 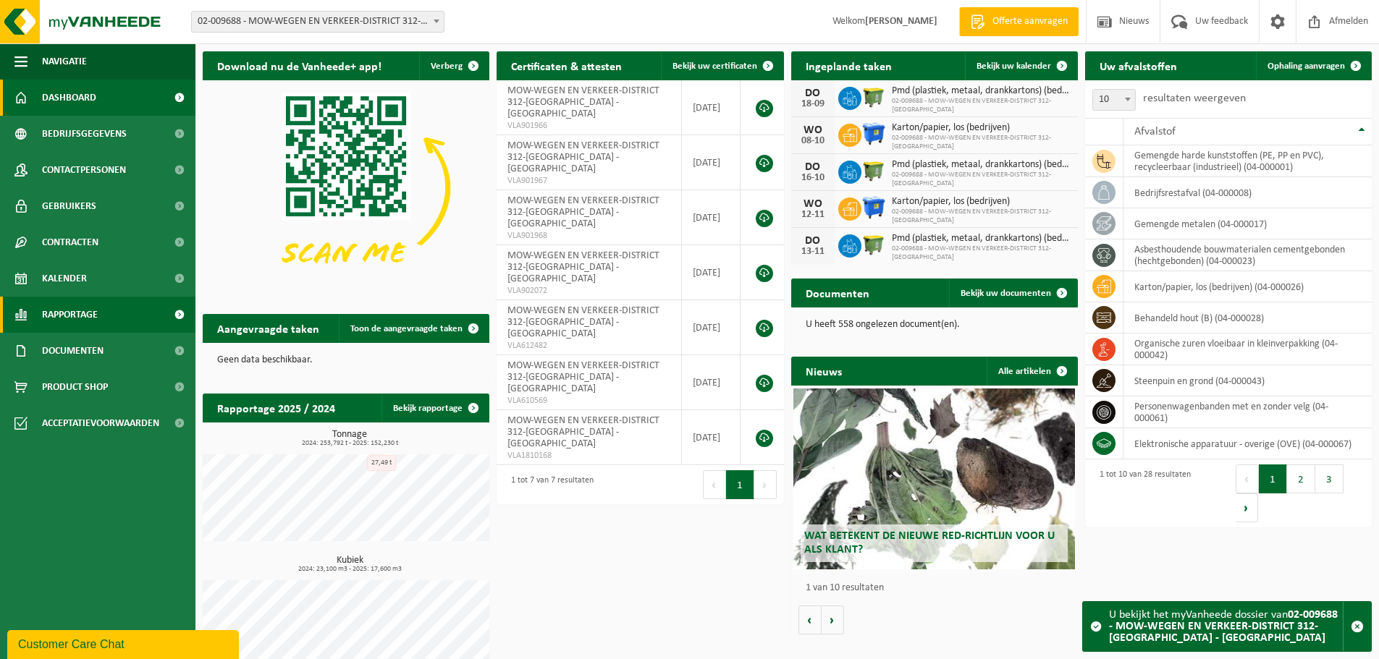 What do you see at coordinates (350, 444) in the screenshot?
I see `span: 2024: 253,792 t - 2025: 152,230 t` at bounding box center [350, 444].